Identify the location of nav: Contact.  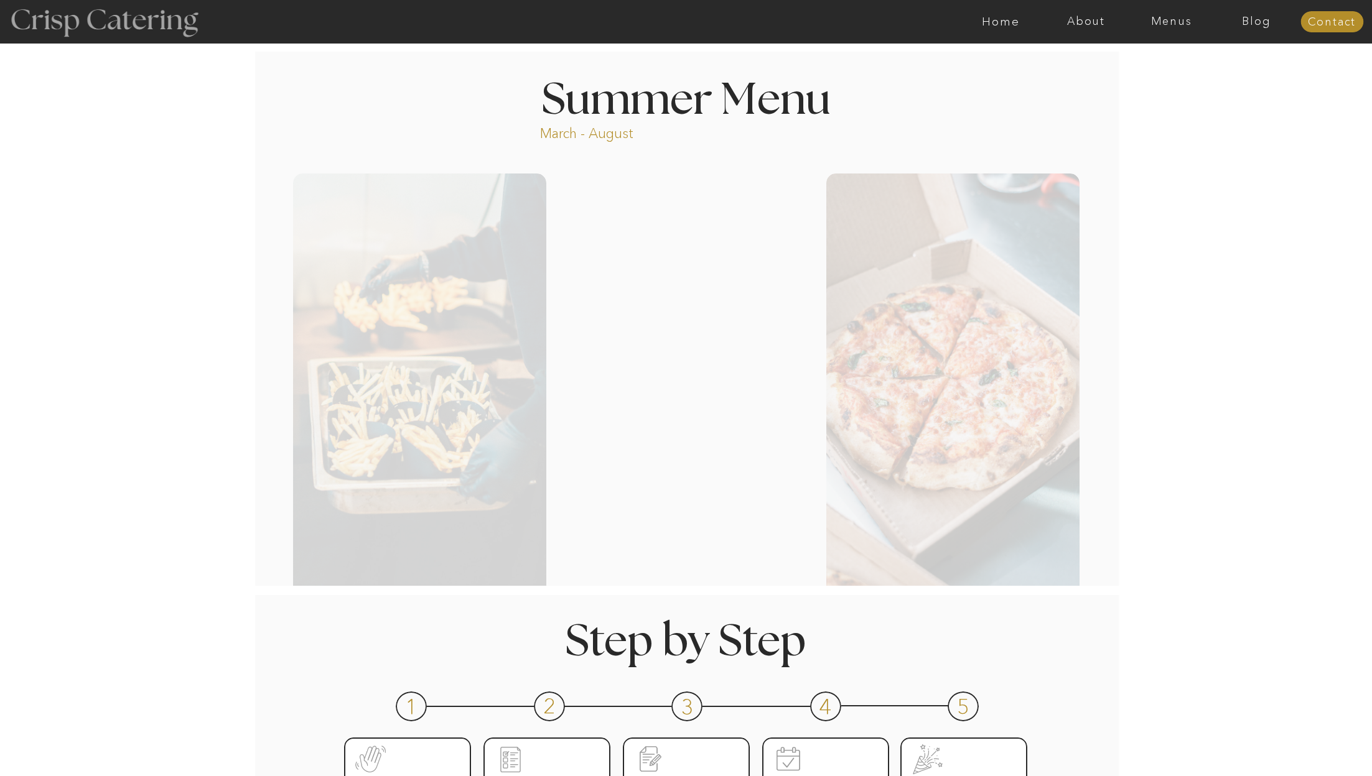
(1331, 22).